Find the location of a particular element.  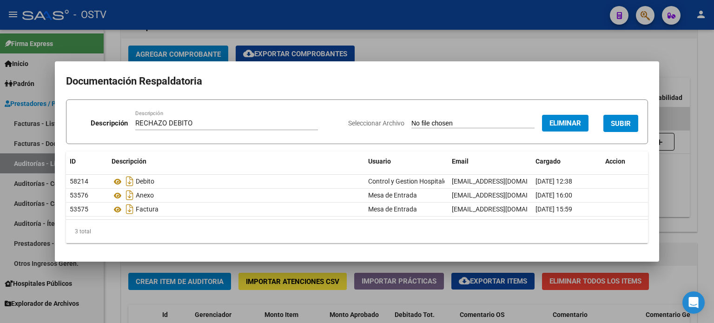

h2: Documentación Respaldatoria is located at coordinates (357, 81).